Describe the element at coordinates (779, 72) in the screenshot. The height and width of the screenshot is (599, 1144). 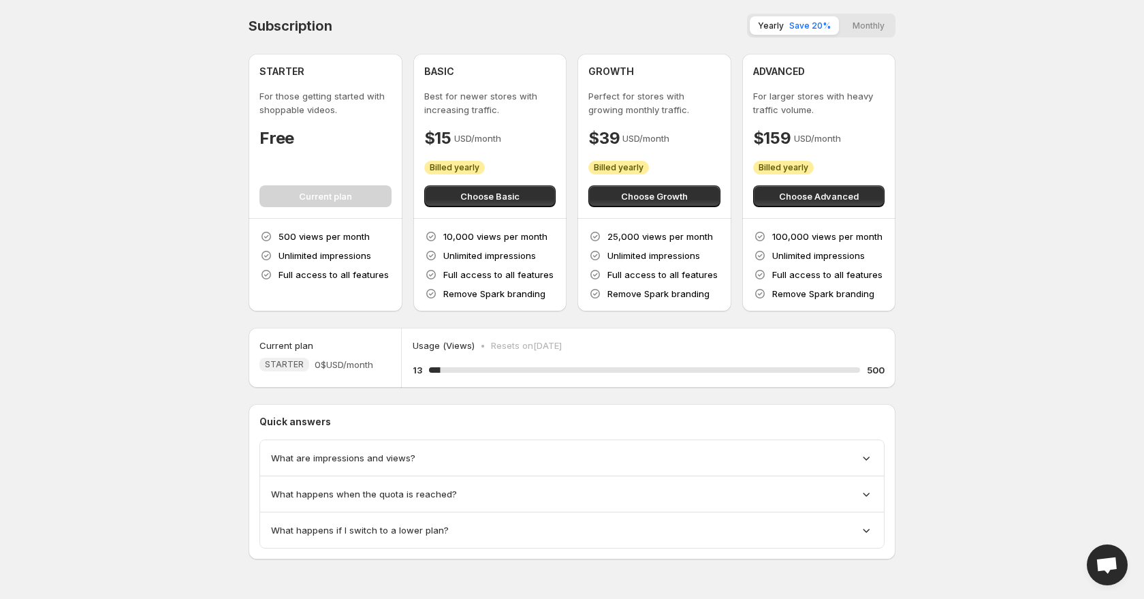
I see `h4: ADVANCED` at that location.